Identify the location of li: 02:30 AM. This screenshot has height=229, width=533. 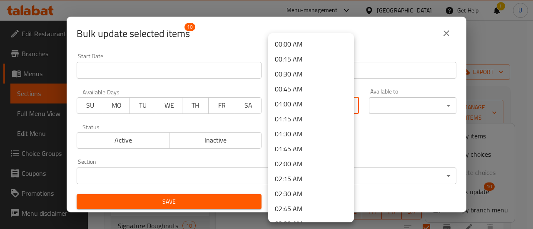
(311, 194).